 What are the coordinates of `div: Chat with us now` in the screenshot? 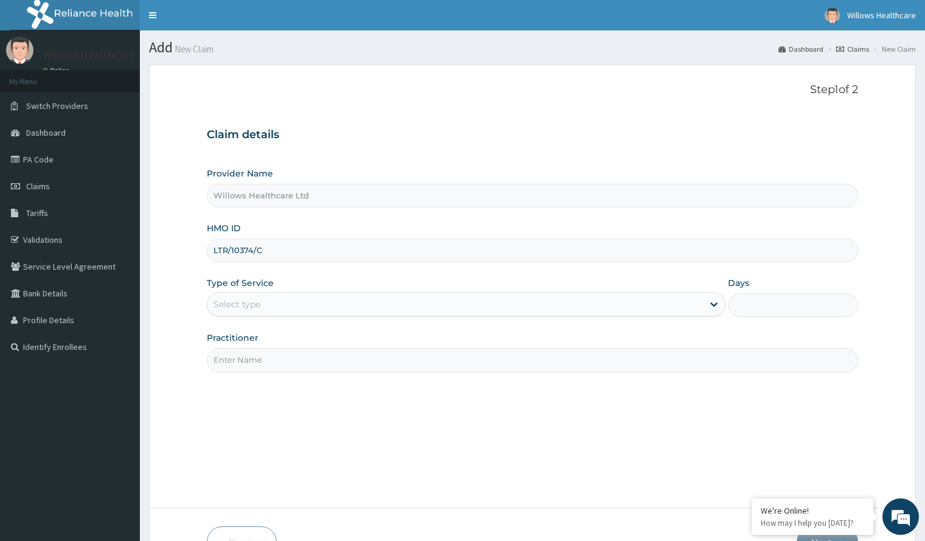 It's located at (134, 76).